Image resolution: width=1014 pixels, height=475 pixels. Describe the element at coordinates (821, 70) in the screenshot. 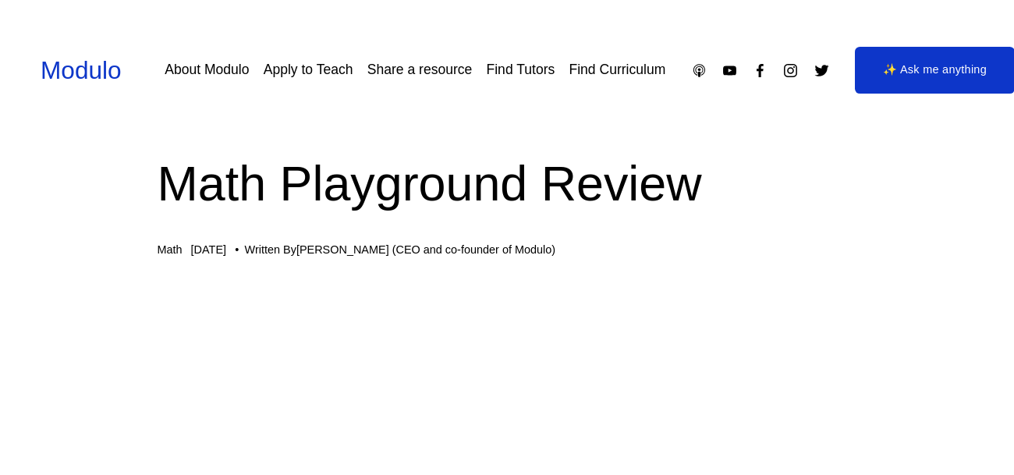

I see `a: Twitter` at that location.